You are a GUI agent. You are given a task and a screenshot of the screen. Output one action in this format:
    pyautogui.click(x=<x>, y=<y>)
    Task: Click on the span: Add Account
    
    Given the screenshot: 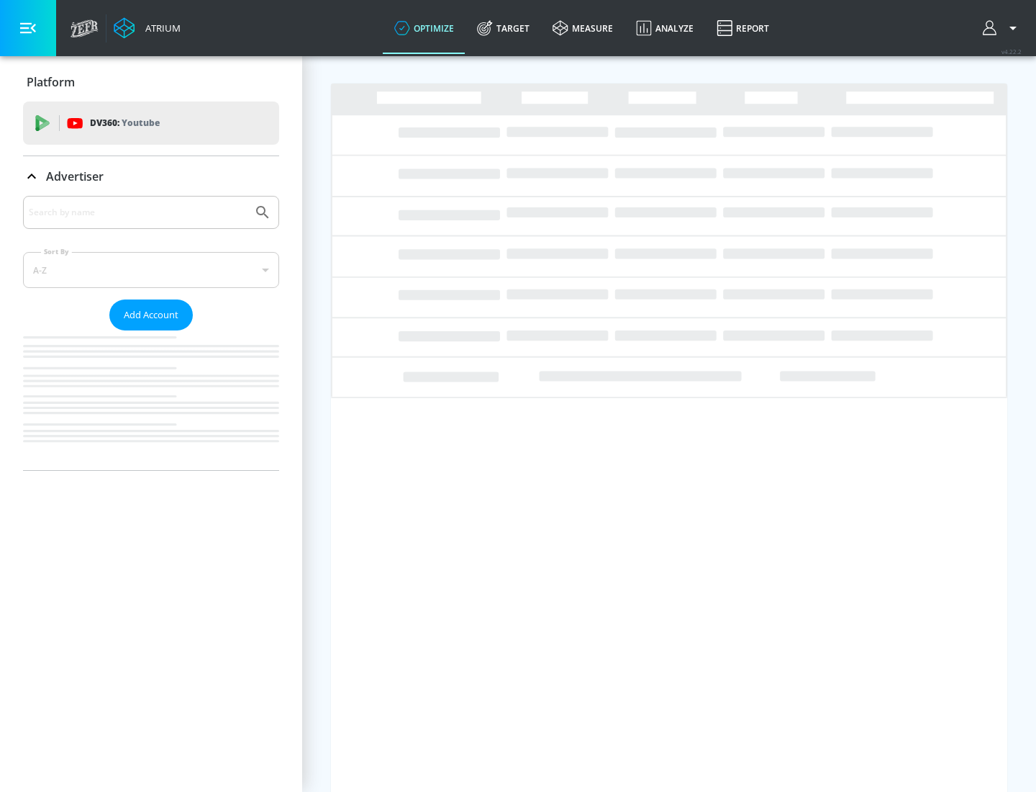 What is the action you would take?
    pyautogui.click(x=151, y=314)
    